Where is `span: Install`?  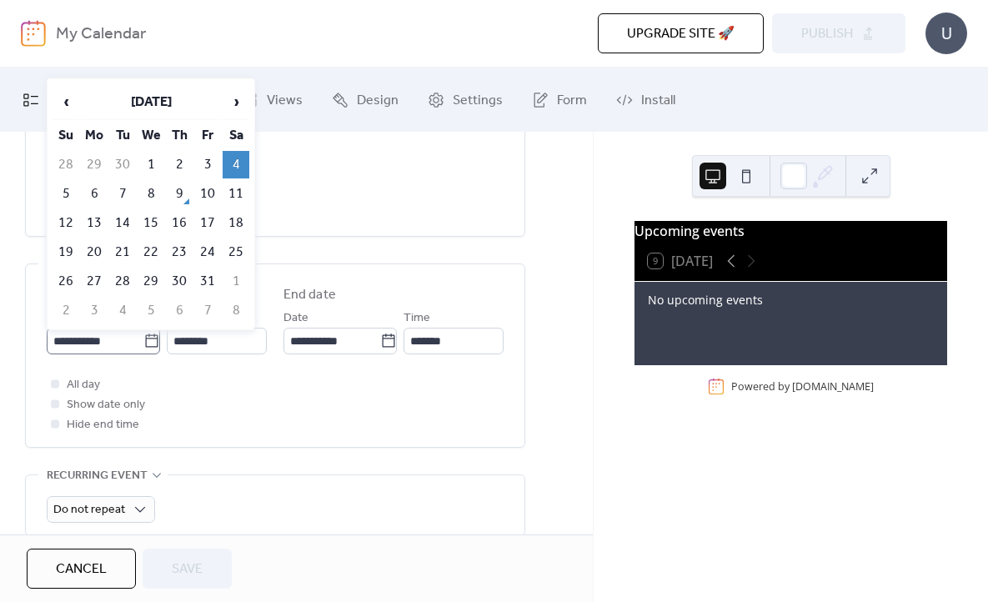
span: Install is located at coordinates (658, 100).